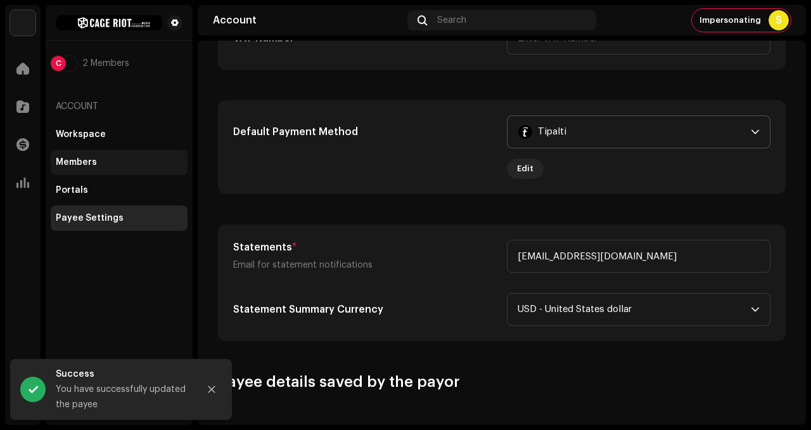  Describe the element at coordinates (119, 190) in the screenshot. I see `re-m-nav-item: Portals` at that location.